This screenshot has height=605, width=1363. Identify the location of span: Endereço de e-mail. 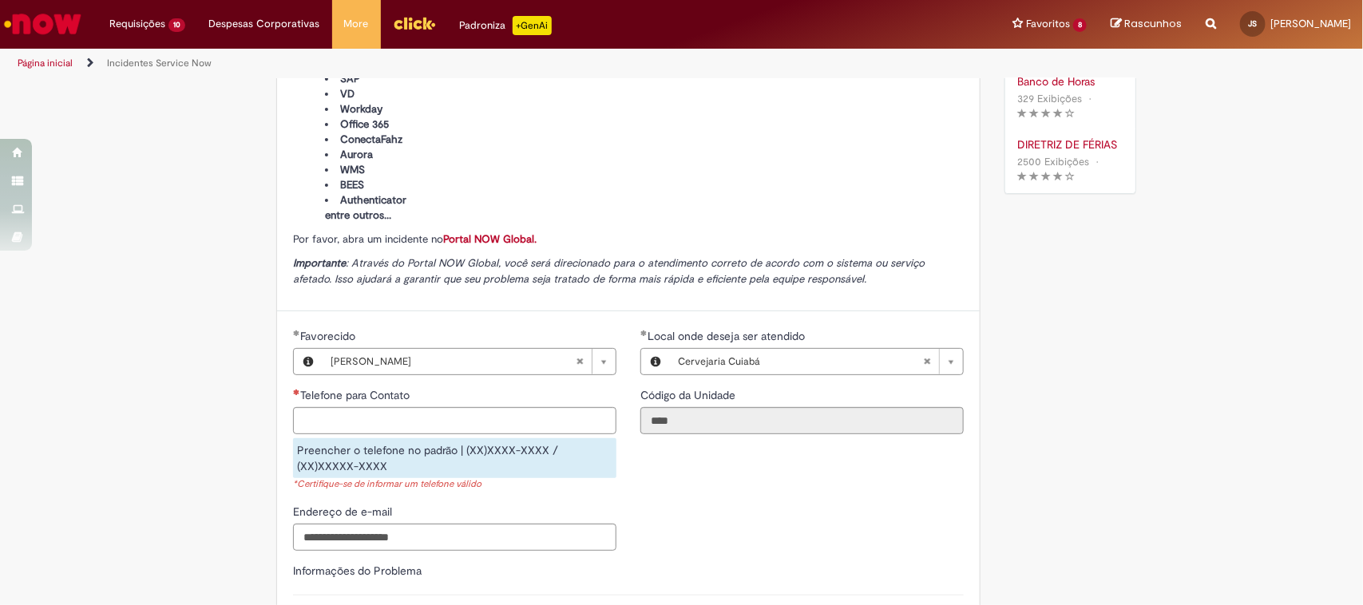
(344, 512).